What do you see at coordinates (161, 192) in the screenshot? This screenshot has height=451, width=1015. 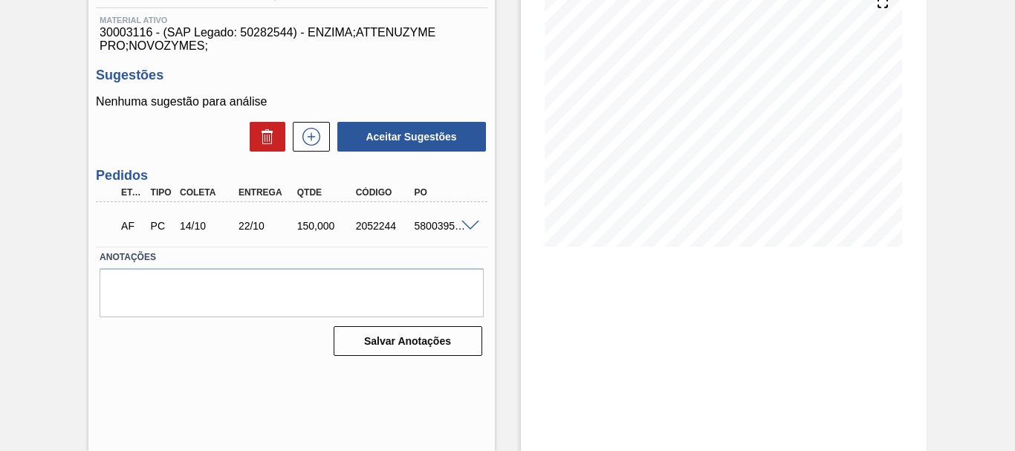 I see `div: Tipo` at bounding box center [161, 192].